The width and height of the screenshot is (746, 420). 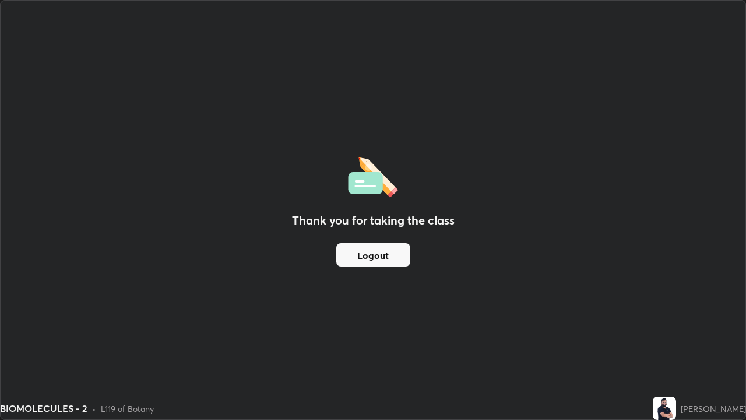 What do you see at coordinates (665, 408) in the screenshot?
I see `img: d98aa69fbffa4e468a8ec30e0ca3030a.jpg` at bounding box center [665, 408].